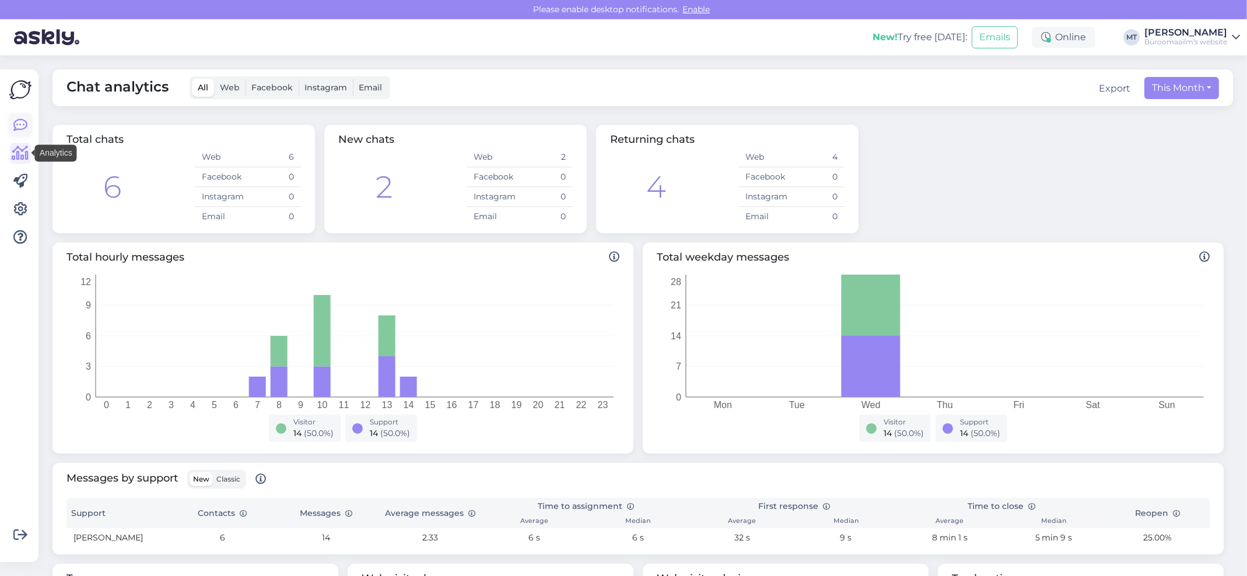  I want to click on tspan: Sat, so click(1093, 405).